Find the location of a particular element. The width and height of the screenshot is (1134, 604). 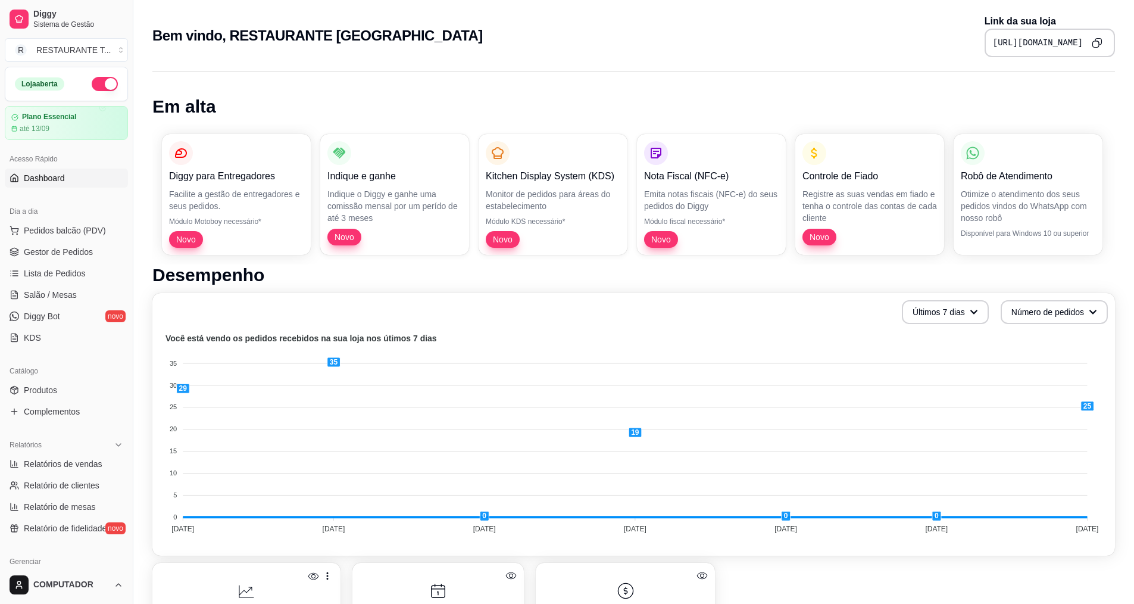

div: RESTAURANTE T ... is located at coordinates (74, 50).